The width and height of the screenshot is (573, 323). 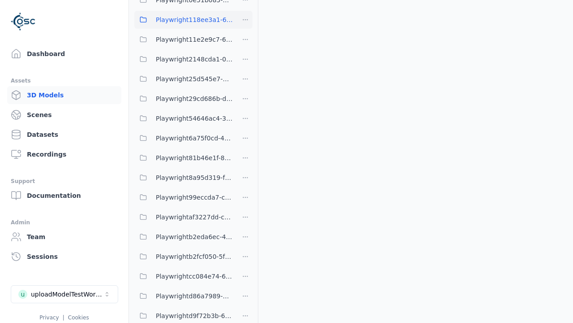 I want to click on a: Recordings, so click(x=64, y=154).